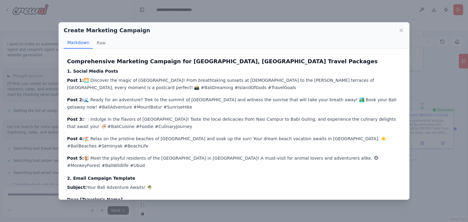 This screenshot has height=222, width=468. Describe the element at coordinates (75, 100) in the screenshot. I see `strong: Post 2:` at that location.